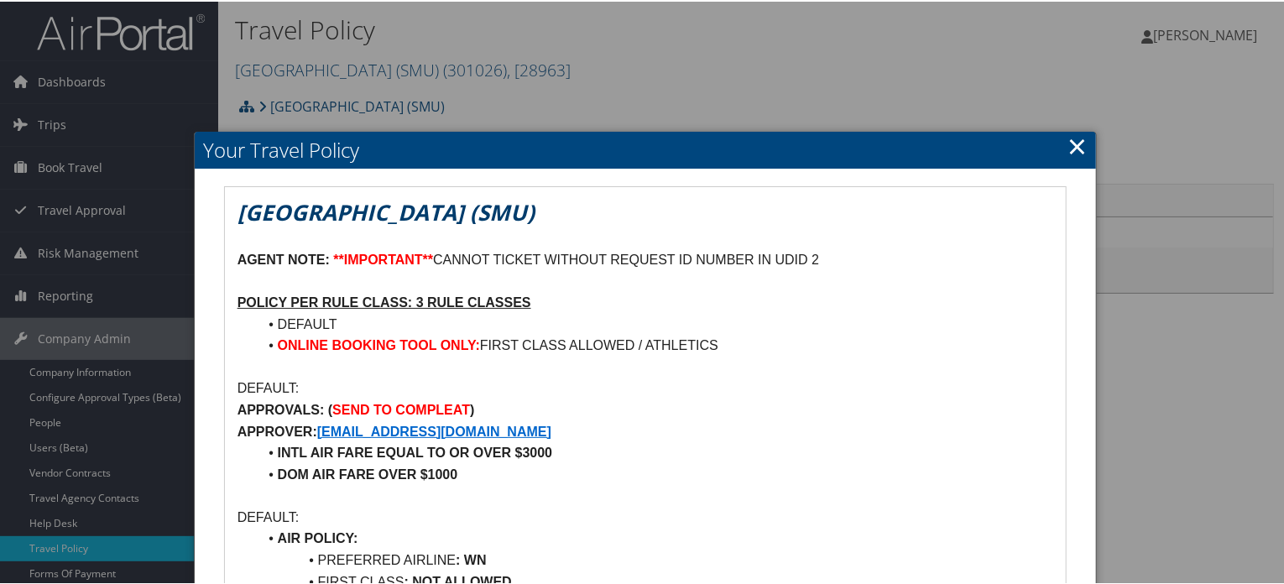 This screenshot has height=584, width=1284. What do you see at coordinates (471, 558) in the screenshot?
I see `strong: : WN` at bounding box center [471, 558].